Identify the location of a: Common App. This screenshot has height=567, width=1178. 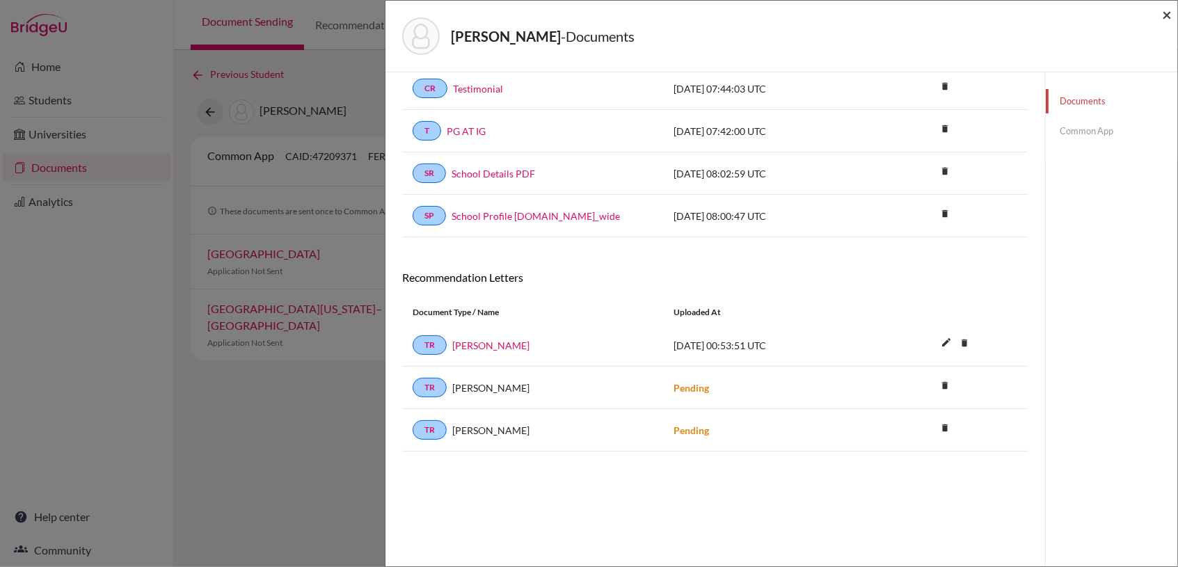
(1111, 131).